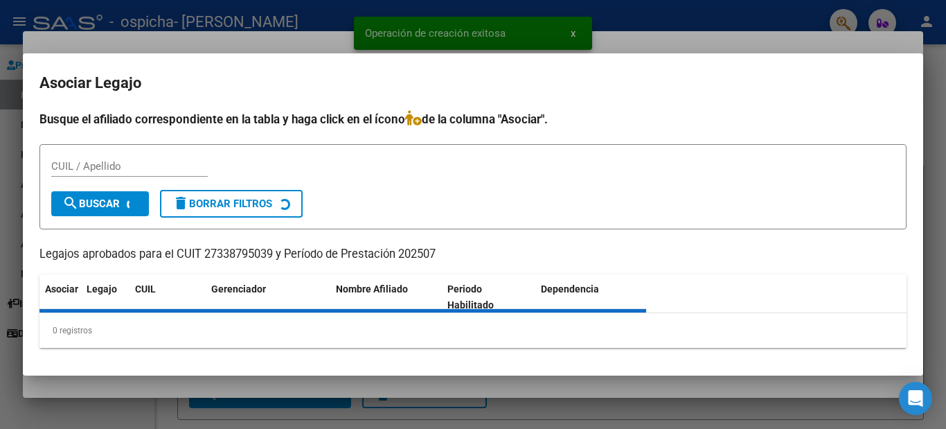 This screenshot has height=429, width=946. I want to click on mat-icon: search, so click(71, 203).